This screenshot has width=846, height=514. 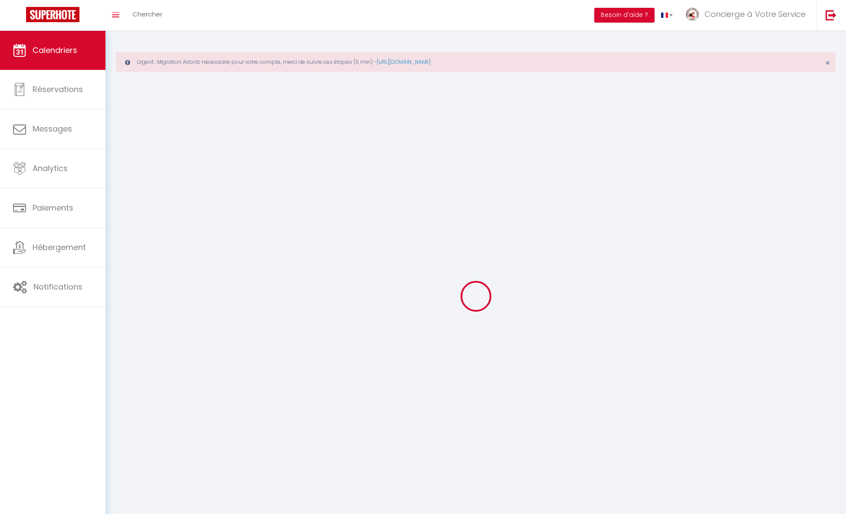 What do you see at coordinates (53, 207) in the screenshot?
I see `span: Paiements` at bounding box center [53, 207].